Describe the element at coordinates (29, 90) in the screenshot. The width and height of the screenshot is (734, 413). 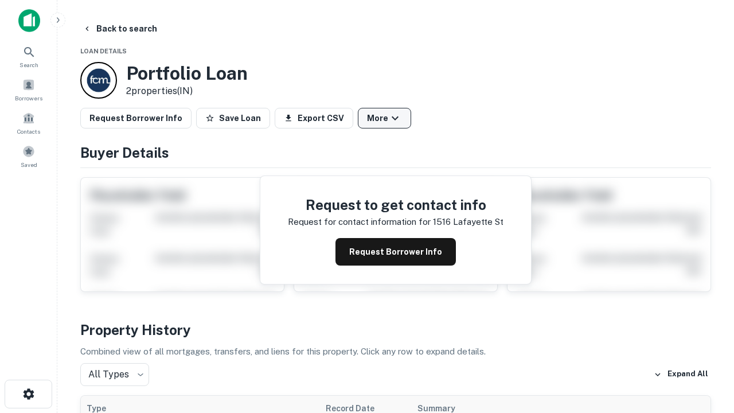
I see `div: Borrowers` at that location.